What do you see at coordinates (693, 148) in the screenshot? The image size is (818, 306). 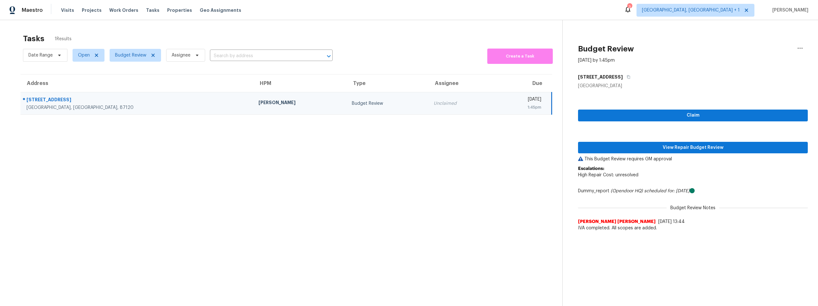 I see `button: View Repair Budget Review` at bounding box center [693, 148].